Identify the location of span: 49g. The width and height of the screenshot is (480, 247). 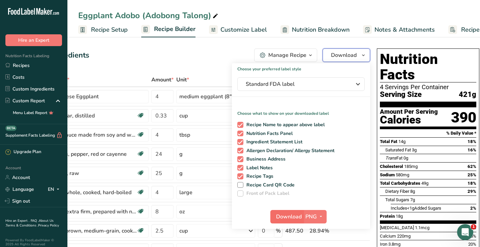
(425, 183).